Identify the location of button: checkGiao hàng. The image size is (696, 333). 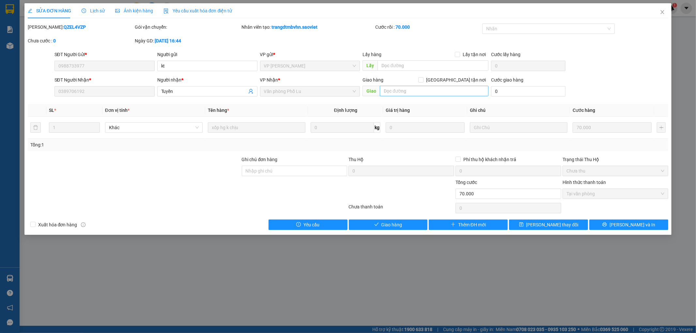
(388, 225).